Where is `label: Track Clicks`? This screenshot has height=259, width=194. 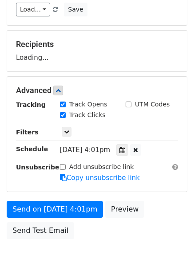
label: Track Clicks is located at coordinates (87, 115).